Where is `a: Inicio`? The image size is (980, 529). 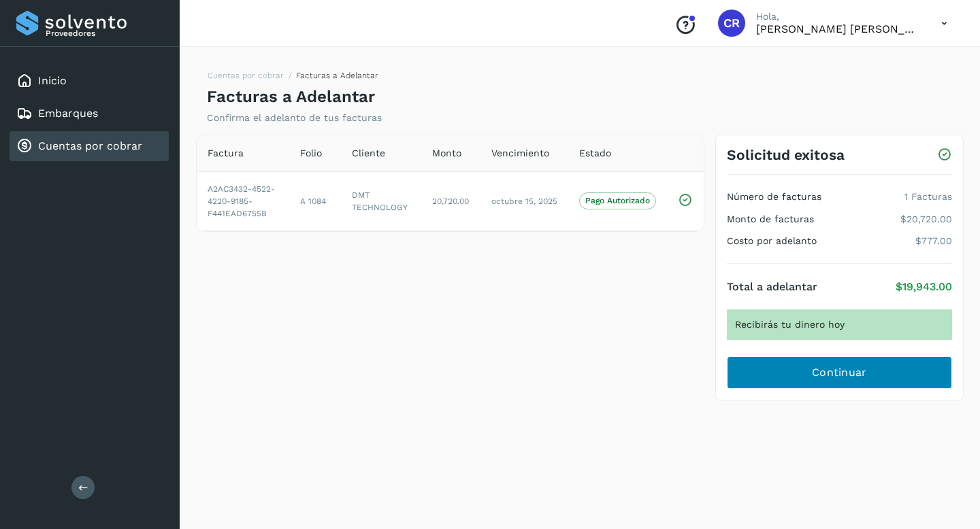 a: Inicio is located at coordinates (52, 80).